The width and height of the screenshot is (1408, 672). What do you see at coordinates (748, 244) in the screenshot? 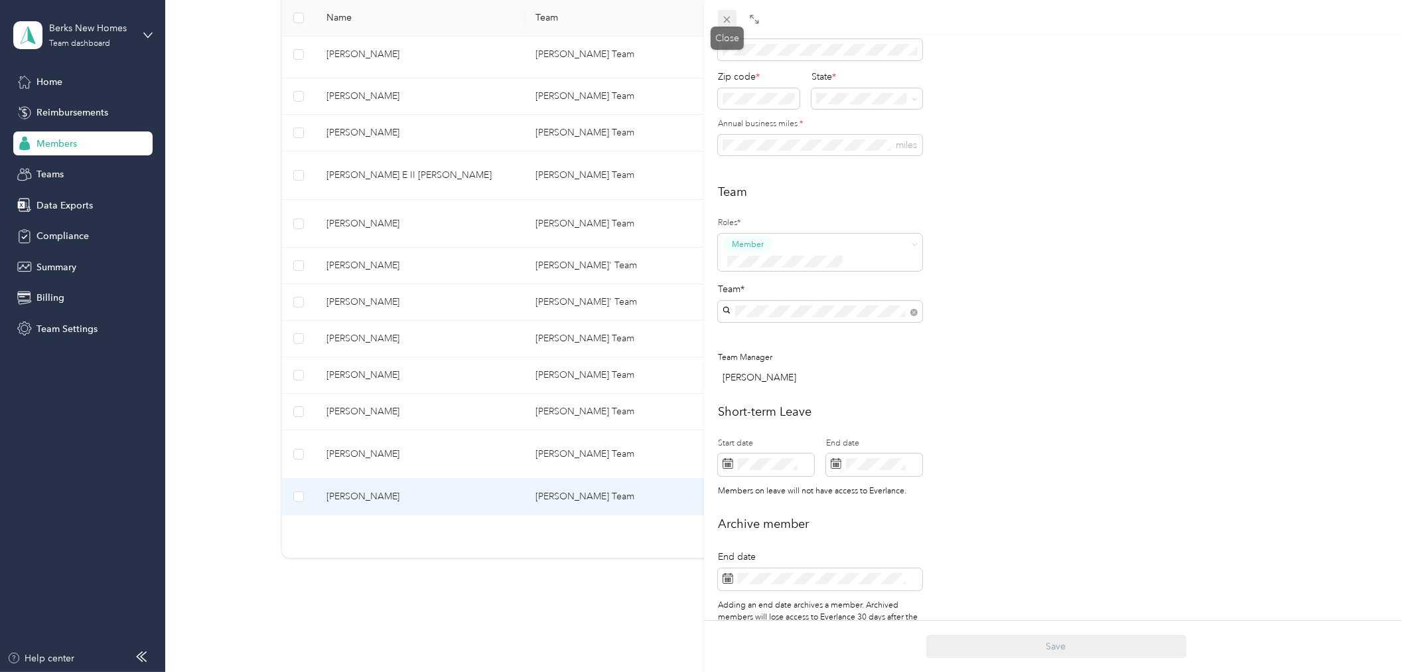
I see `button: Member` at bounding box center [748, 244].